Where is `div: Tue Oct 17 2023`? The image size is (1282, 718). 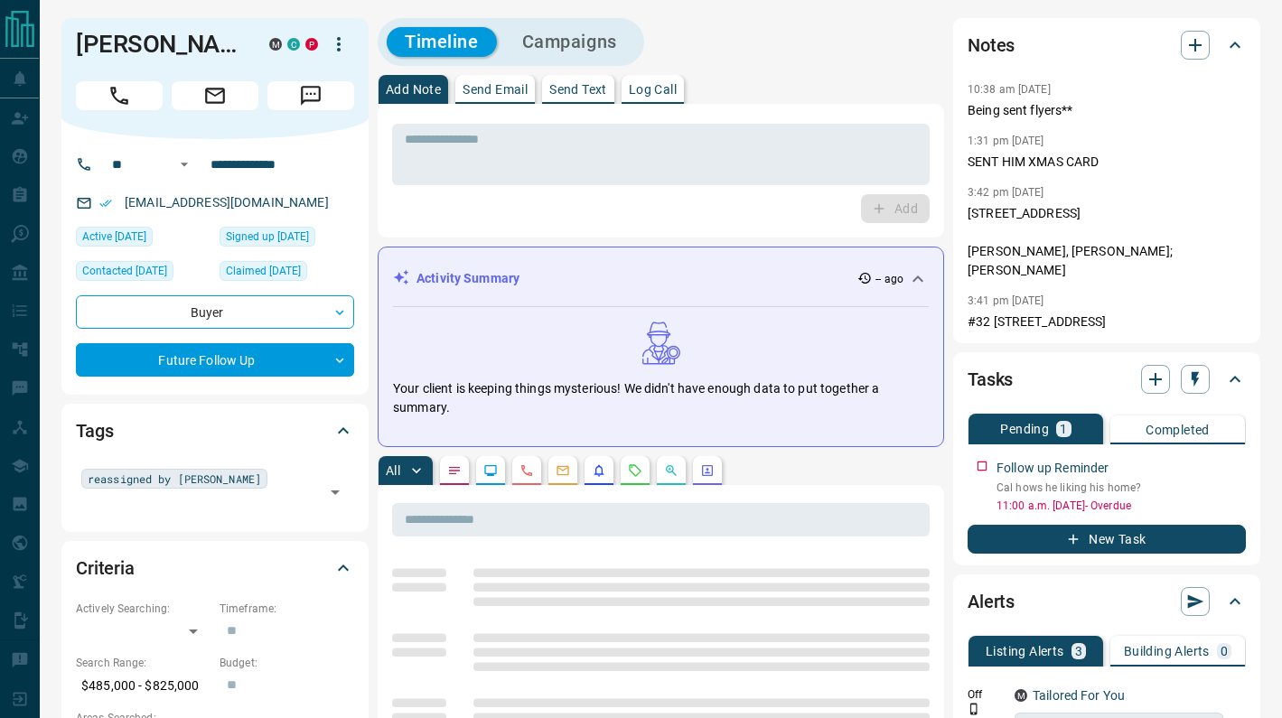 div: Tue Oct 17 2023 is located at coordinates (286, 274).